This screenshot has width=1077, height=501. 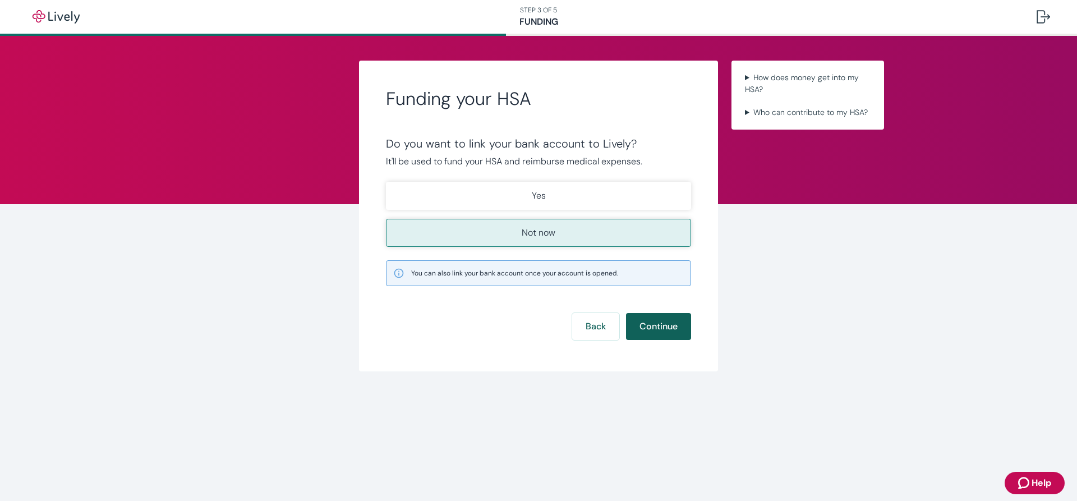 What do you see at coordinates (539, 196) in the screenshot?
I see `button: Yes` at bounding box center [539, 196].